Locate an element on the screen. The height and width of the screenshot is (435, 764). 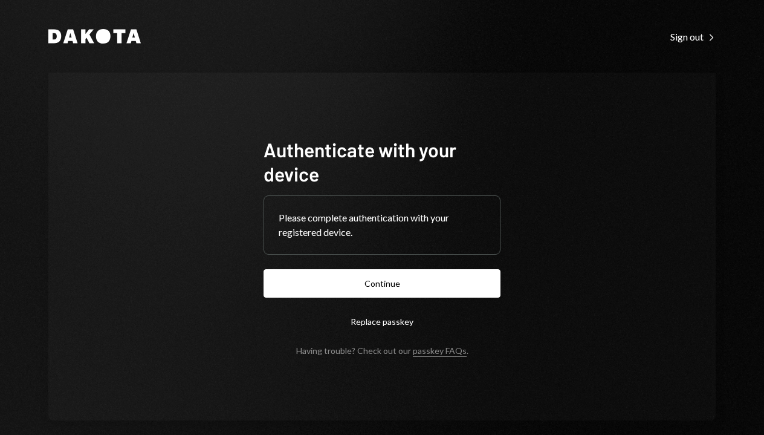
button: Replace passkey is located at coordinates (382, 321).